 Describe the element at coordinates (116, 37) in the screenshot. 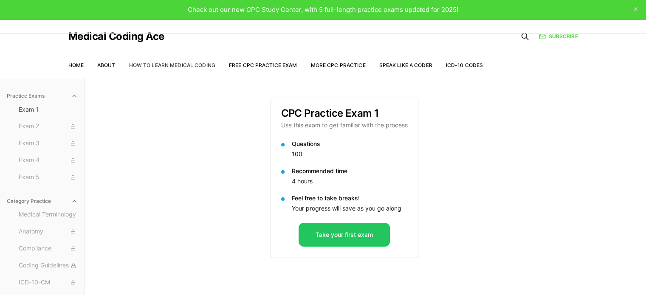

I see `a: Medical Coding Ace` at that location.